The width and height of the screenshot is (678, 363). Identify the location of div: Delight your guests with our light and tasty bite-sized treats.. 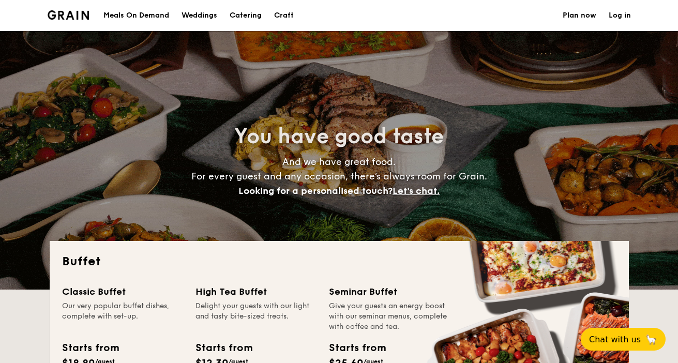
(256, 316).